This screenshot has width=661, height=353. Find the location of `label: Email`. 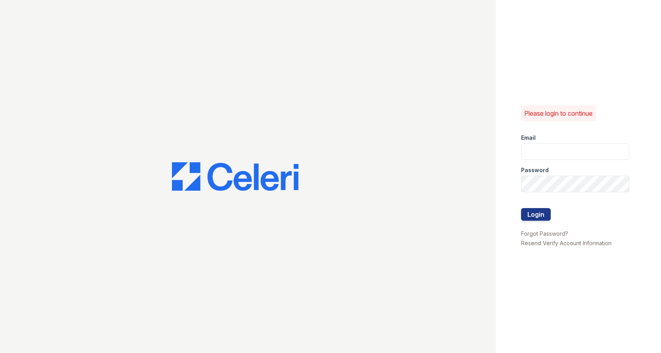

label: Email is located at coordinates (528, 138).